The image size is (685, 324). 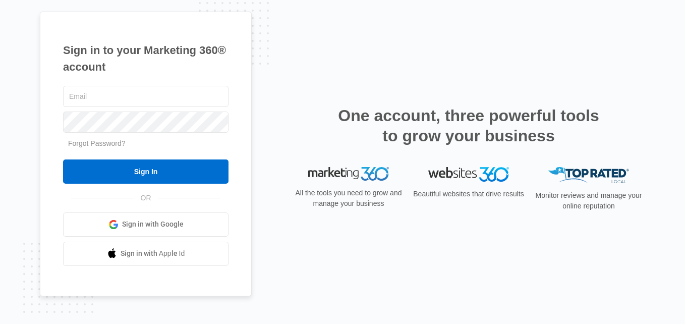 I want to click on a: Sign in with Google, so click(x=146, y=224).